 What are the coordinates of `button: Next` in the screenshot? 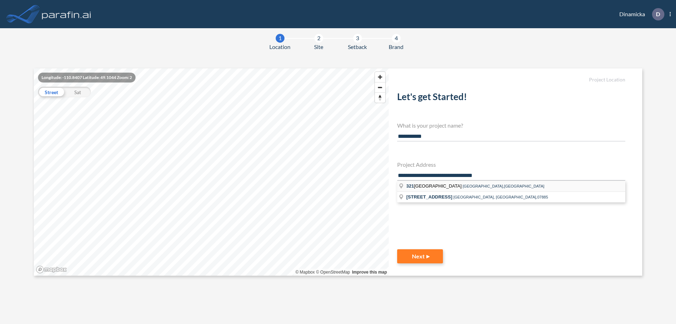 It's located at (420, 256).